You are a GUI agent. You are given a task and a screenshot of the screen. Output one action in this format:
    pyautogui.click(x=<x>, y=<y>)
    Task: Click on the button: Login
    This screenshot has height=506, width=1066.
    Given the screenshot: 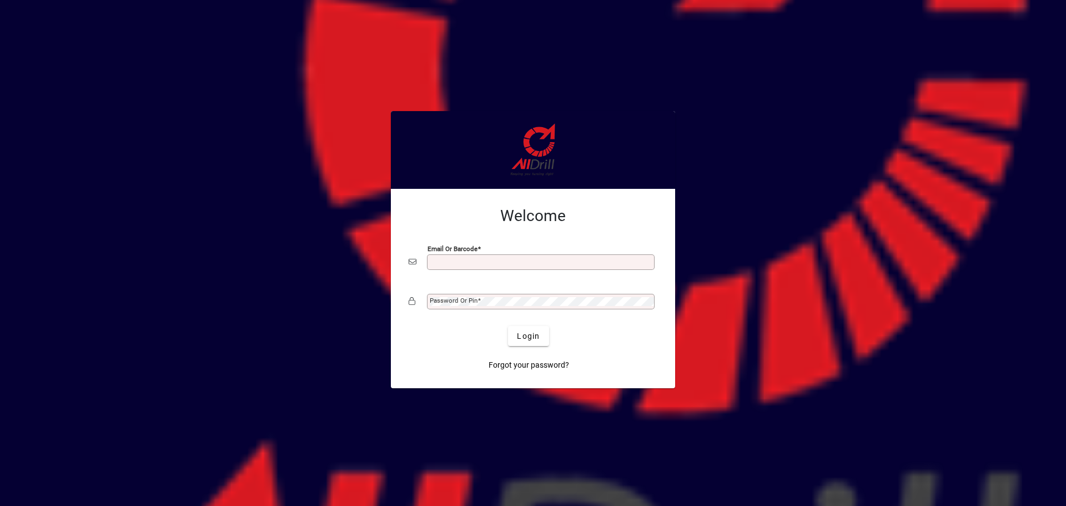 What is the action you would take?
    pyautogui.click(x=528, y=336)
    